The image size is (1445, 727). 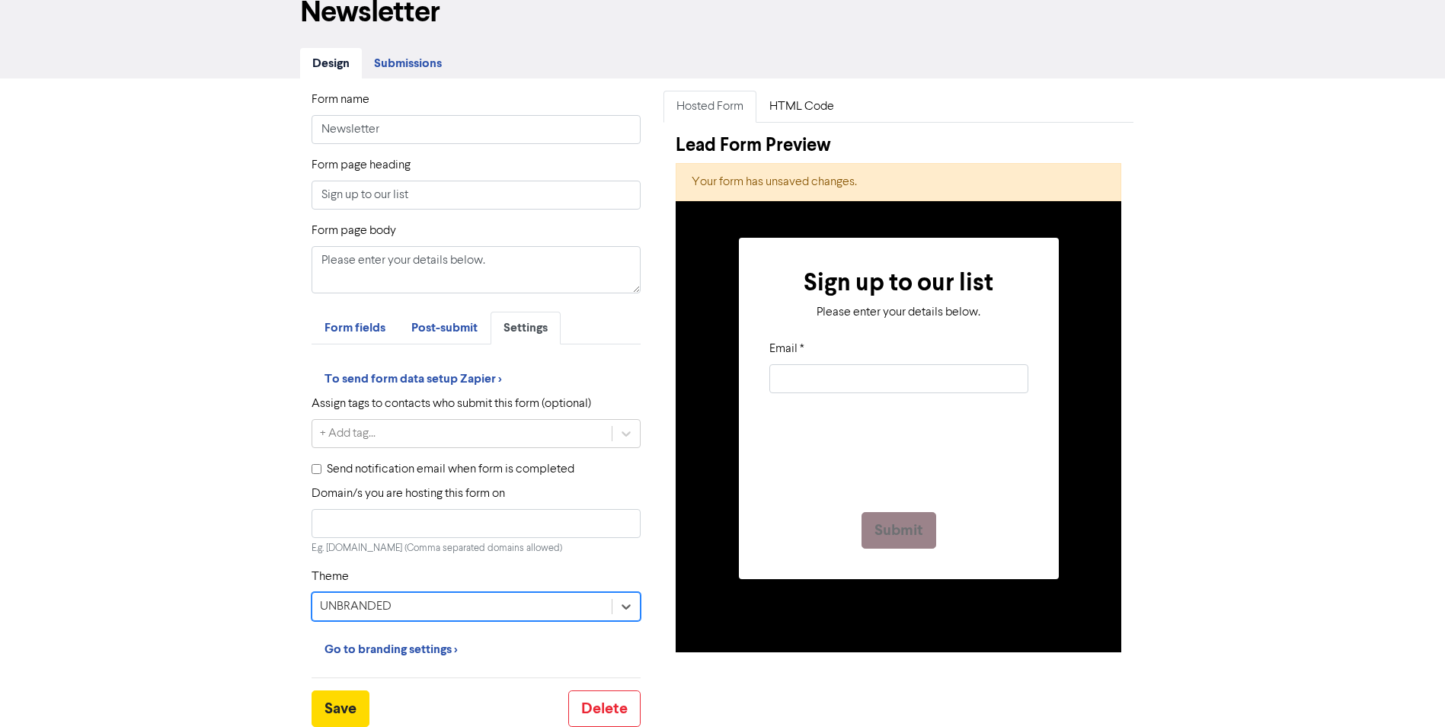 What do you see at coordinates (355, 328) in the screenshot?
I see `a: Form fields` at bounding box center [355, 328].